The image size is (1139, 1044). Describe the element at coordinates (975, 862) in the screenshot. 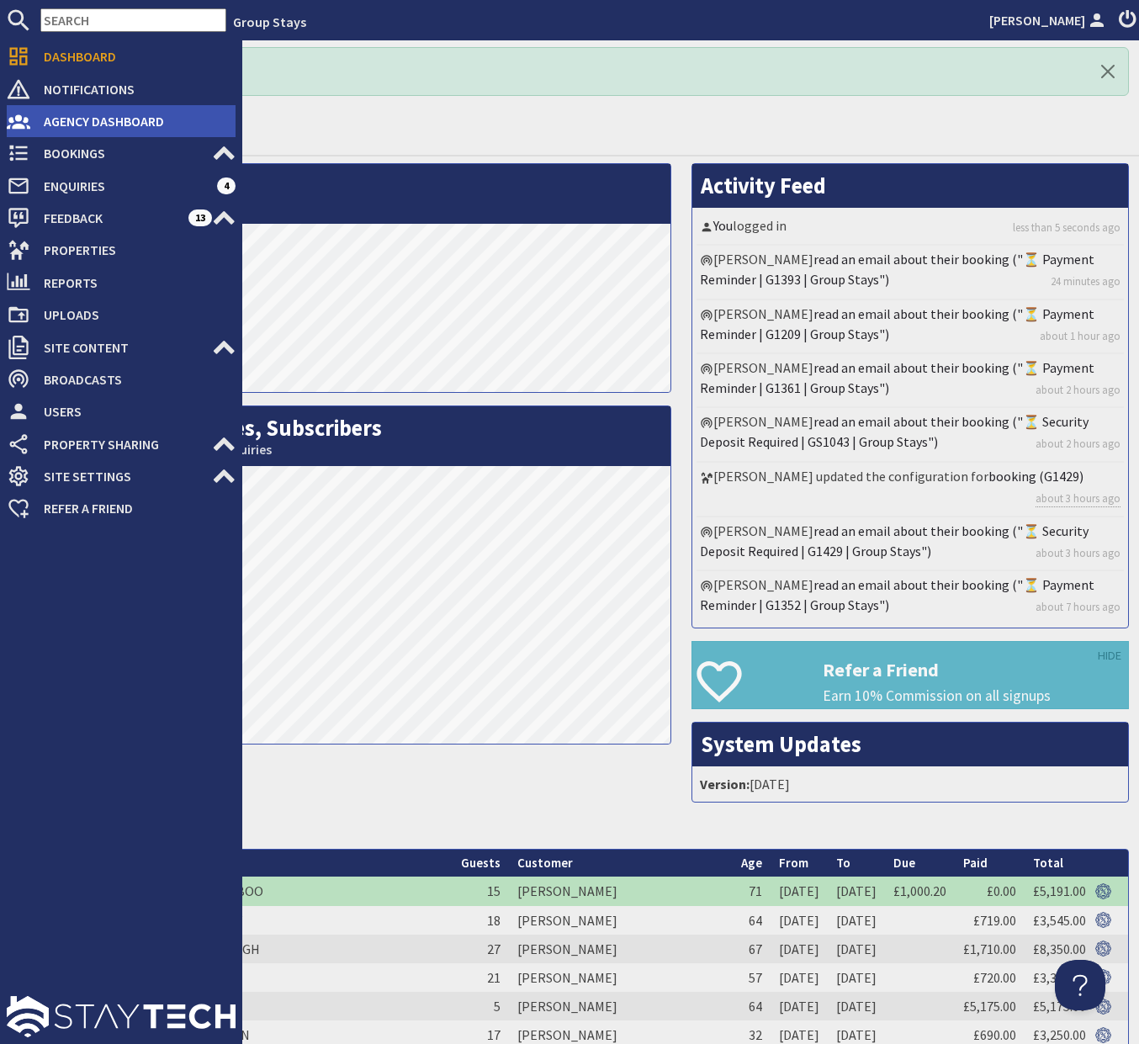

I see `a: Paid` at that location.